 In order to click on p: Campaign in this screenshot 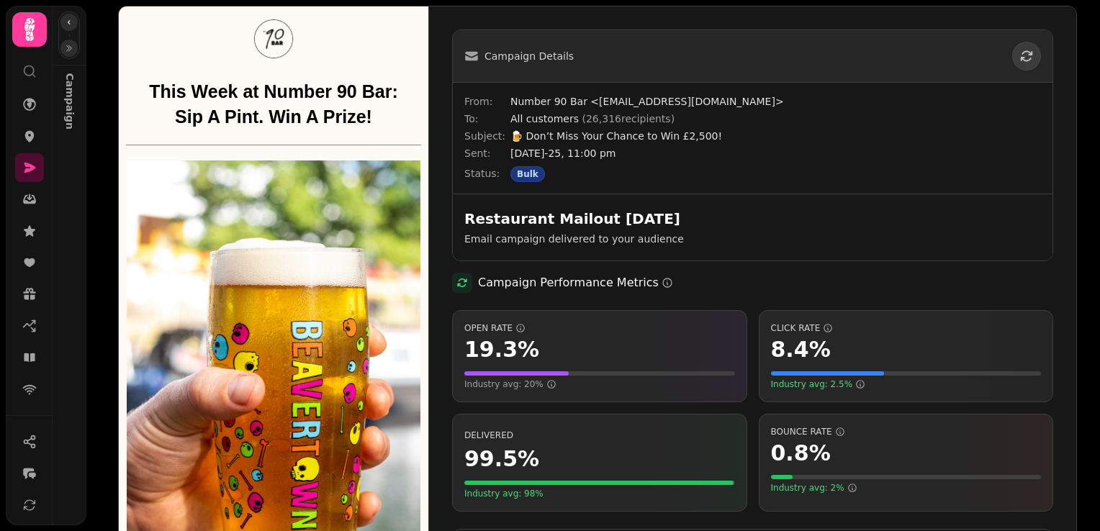, I will do `click(70, 78)`.